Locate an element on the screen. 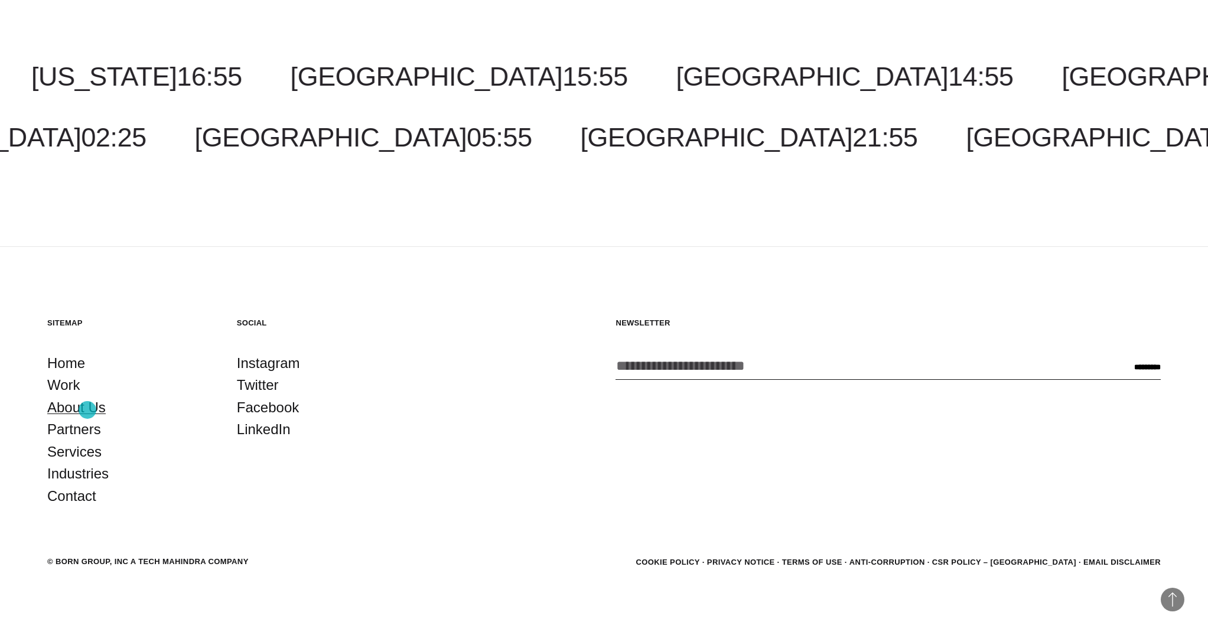  a: Services is located at coordinates (74, 452).